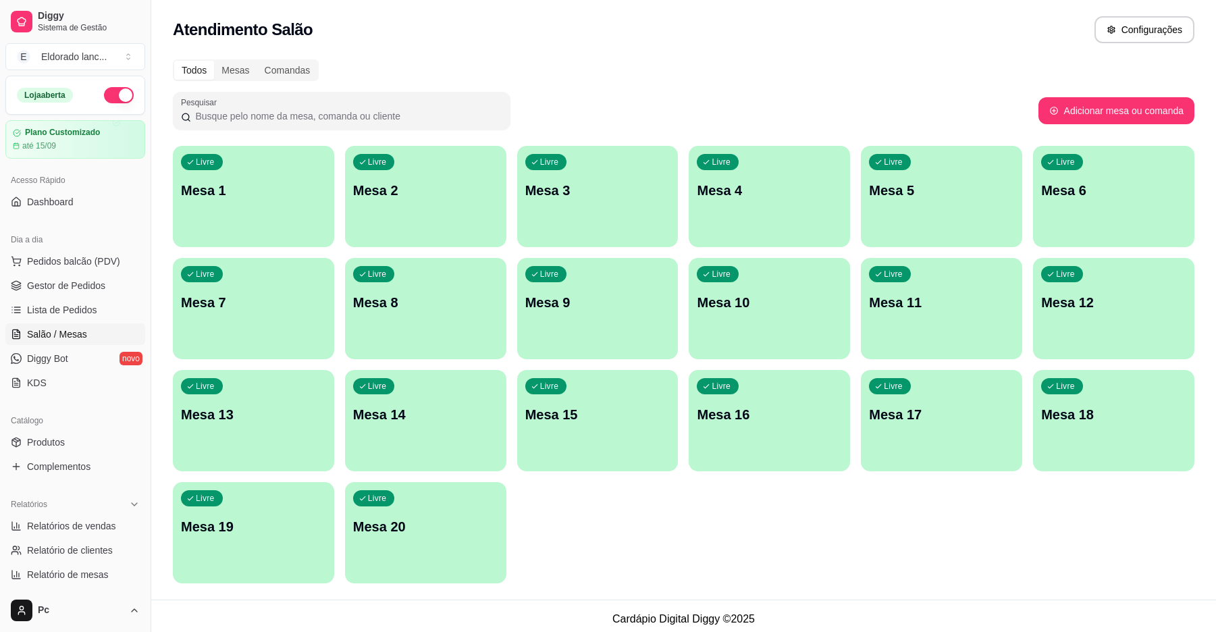 The image size is (1216, 632). Describe the element at coordinates (75, 139) in the screenshot. I see `a: Plano Customizadoaté 15/09` at that location.